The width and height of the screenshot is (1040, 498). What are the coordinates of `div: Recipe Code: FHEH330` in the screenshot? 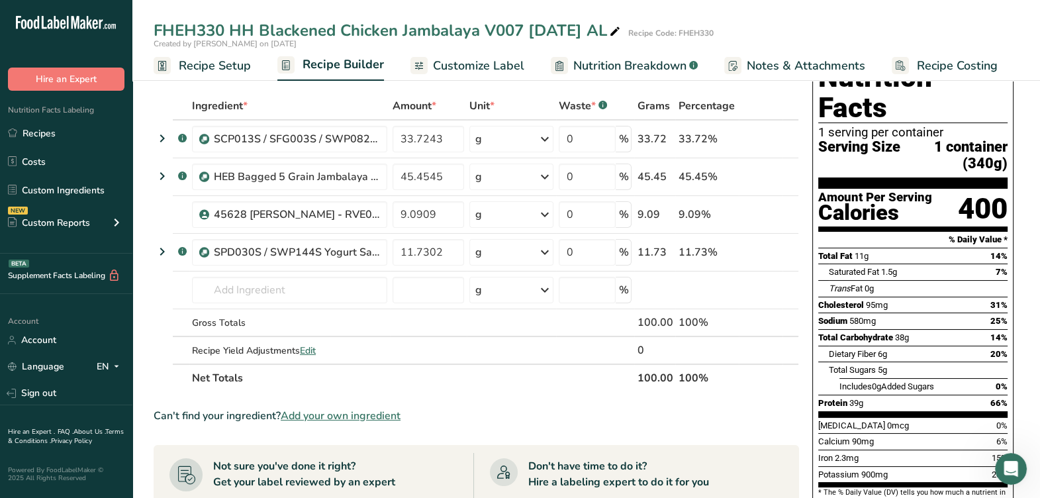 It's located at (670, 33).